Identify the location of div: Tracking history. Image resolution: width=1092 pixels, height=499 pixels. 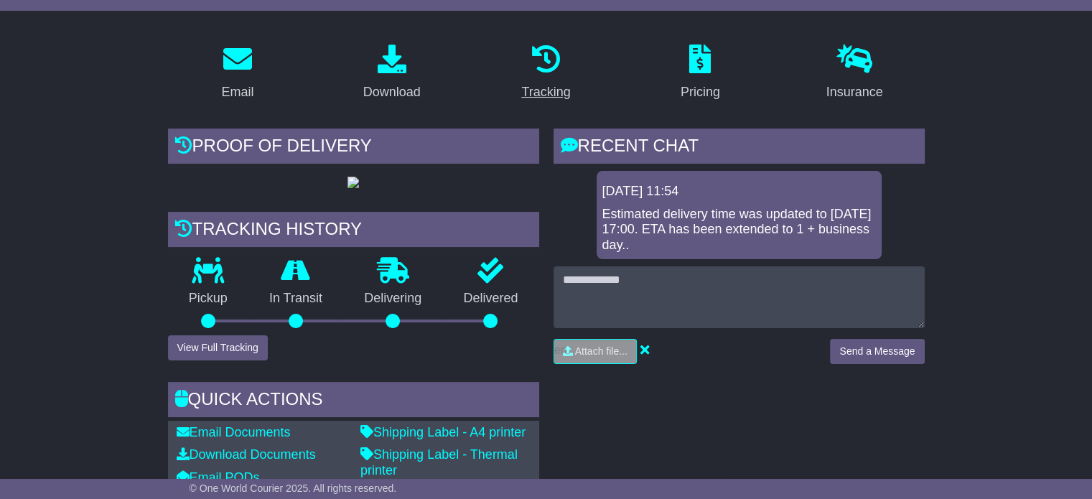
(353, 231).